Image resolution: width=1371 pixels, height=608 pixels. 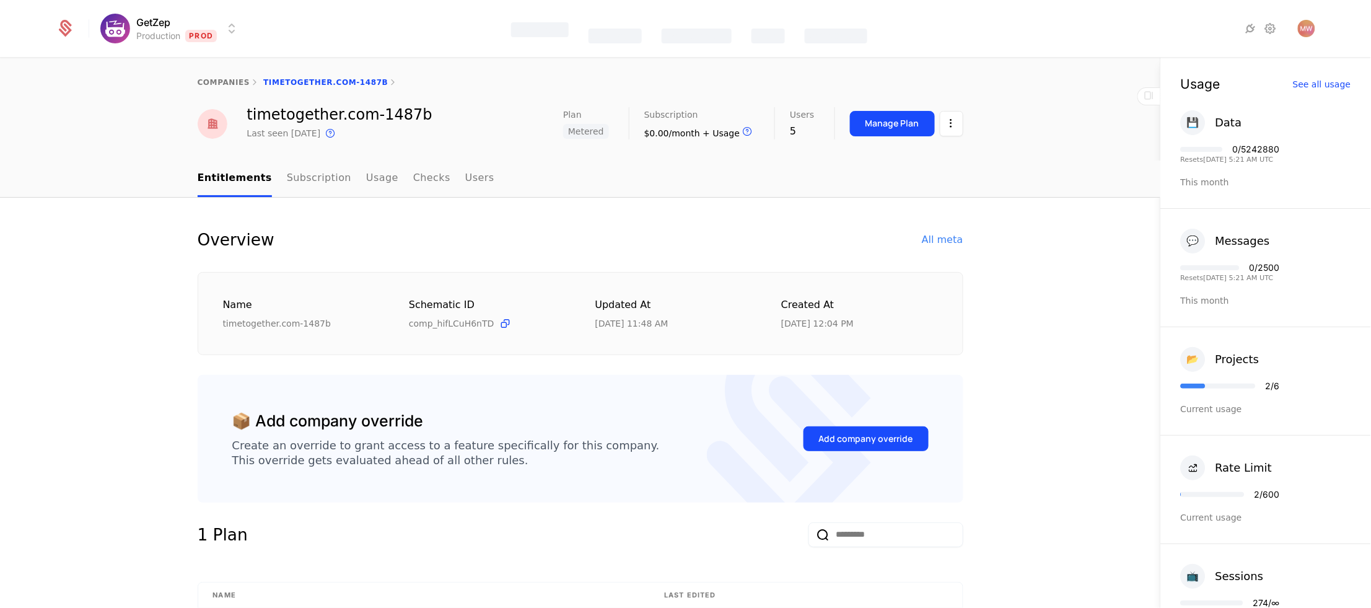 What do you see at coordinates (1270, 28) in the screenshot?
I see `a: Settings` at bounding box center [1270, 28].